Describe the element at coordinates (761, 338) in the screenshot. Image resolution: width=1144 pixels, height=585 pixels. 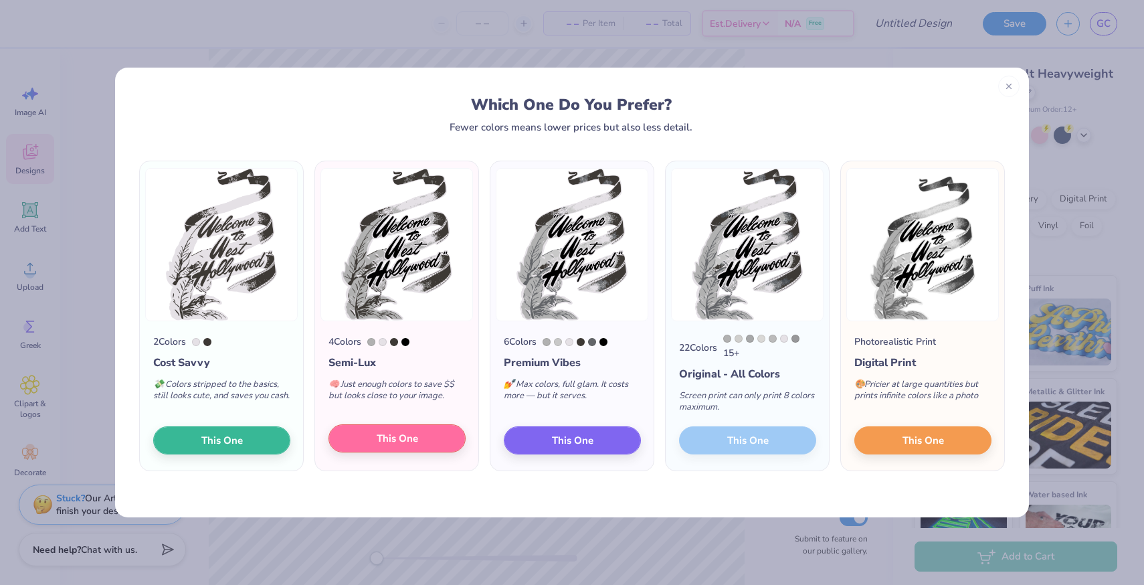
I see `div: Cool Gray 1 C` at that location.